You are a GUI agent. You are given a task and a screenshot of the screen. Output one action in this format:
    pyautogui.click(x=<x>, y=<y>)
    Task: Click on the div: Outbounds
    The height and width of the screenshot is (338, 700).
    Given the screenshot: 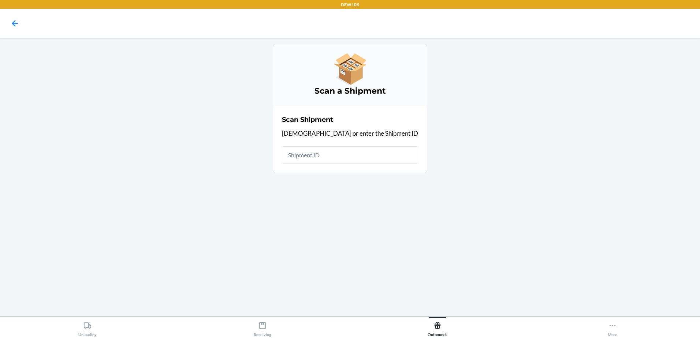 What is the action you would take?
    pyautogui.click(x=438, y=328)
    